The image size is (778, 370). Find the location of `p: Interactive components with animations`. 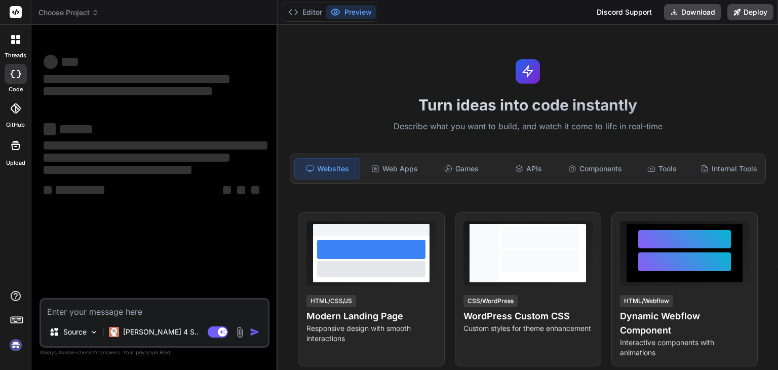

p: Interactive components with animations is located at coordinates (684, 347).